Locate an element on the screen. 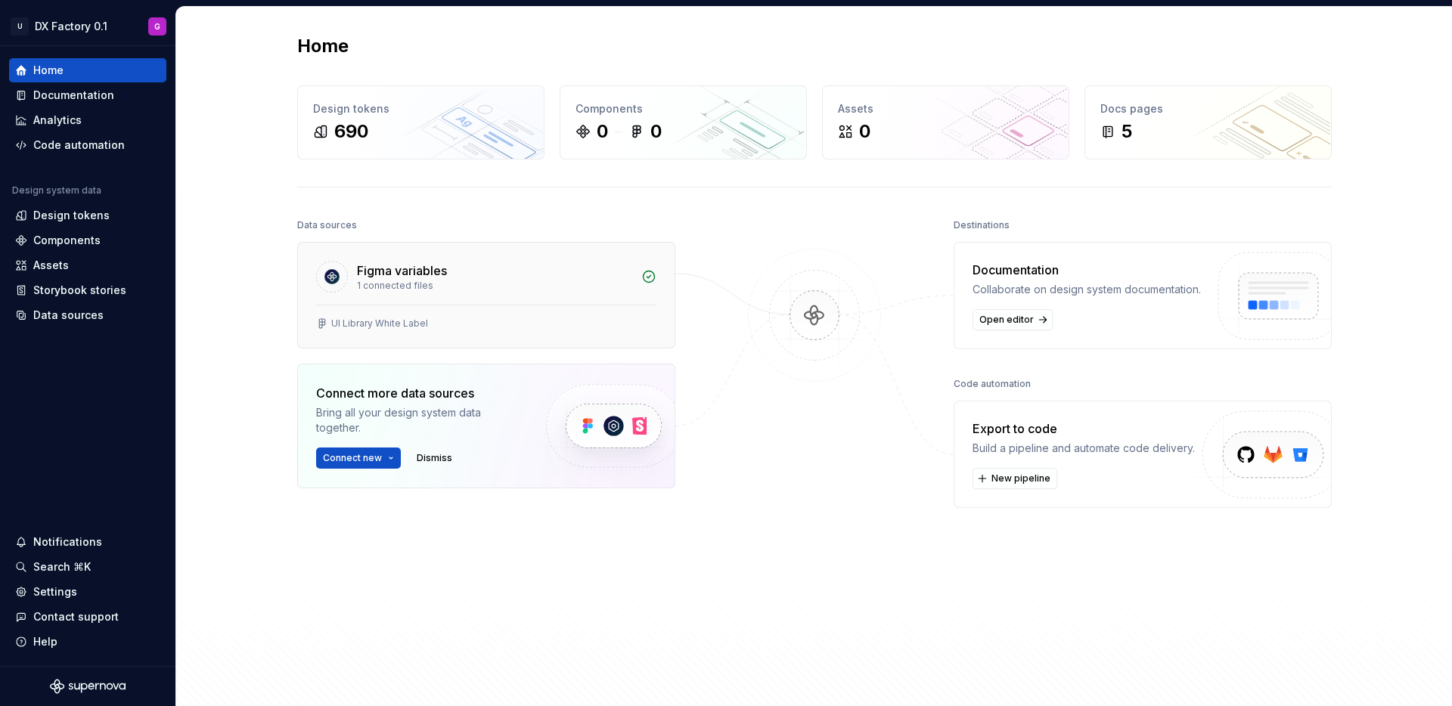 The image size is (1452, 706). div: 1 connected files is located at coordinates (495, 286).